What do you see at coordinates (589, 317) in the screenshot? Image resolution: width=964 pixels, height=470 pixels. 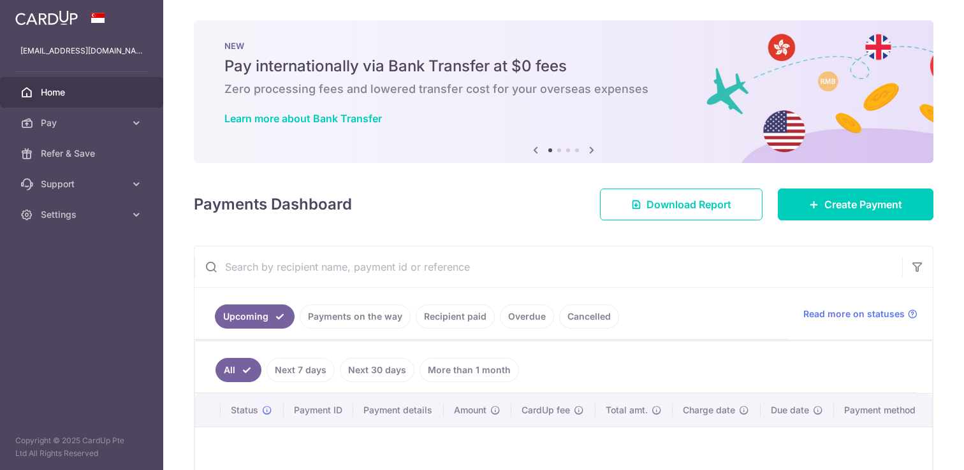 I see `a: Cancelled` at bounding box center [589, 317].